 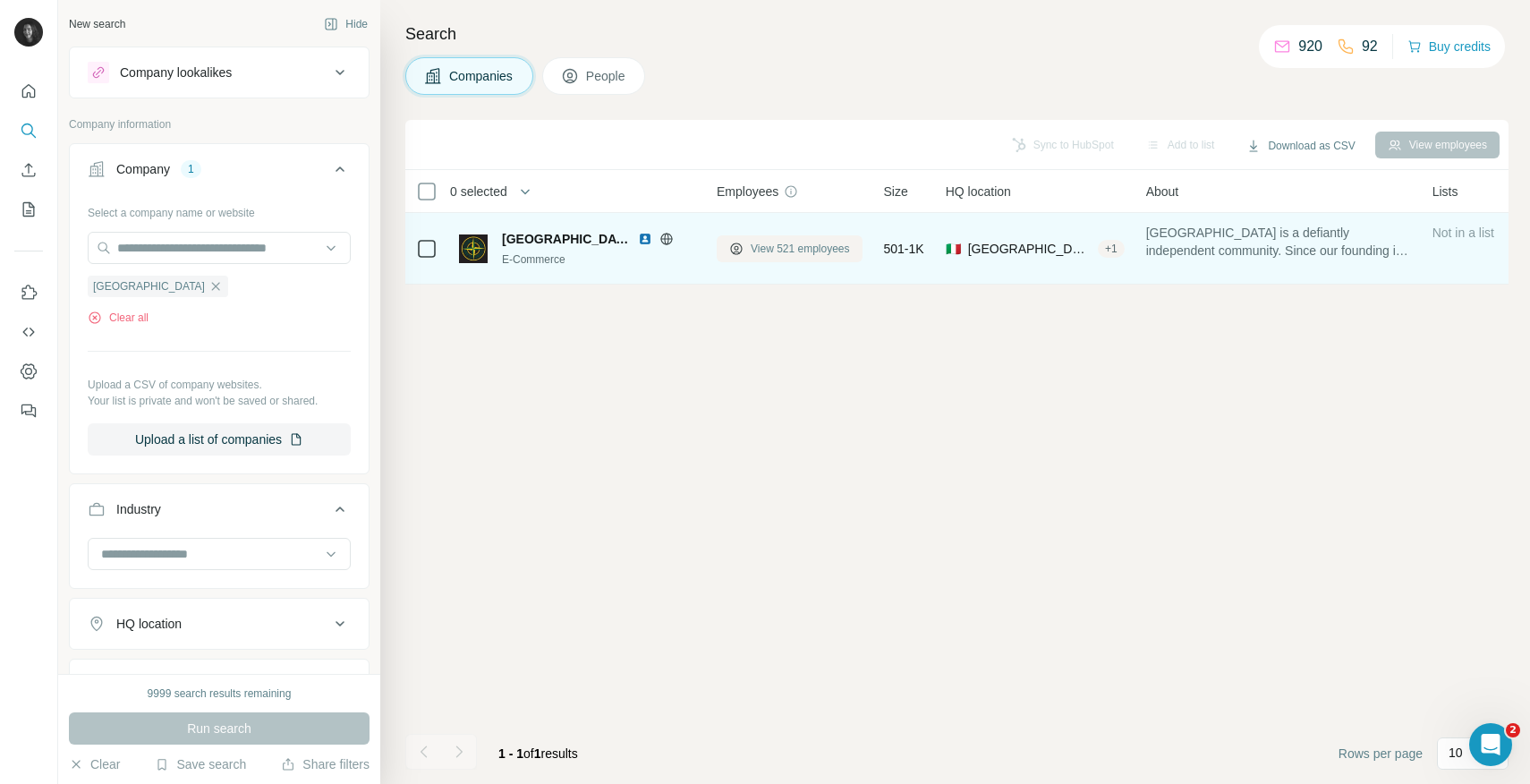 I want to click on button: Feedback, so click(x=29, y=410).